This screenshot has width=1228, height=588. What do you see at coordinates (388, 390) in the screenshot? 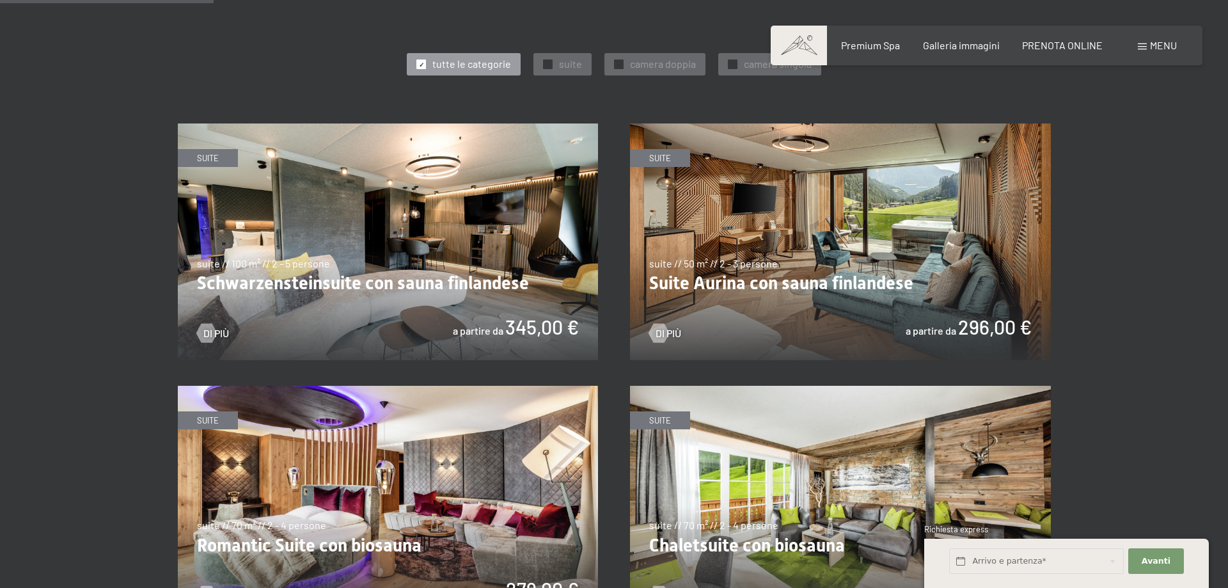
I see `a: Romantic Suite con biosauna` at bounding box center [388, 390].